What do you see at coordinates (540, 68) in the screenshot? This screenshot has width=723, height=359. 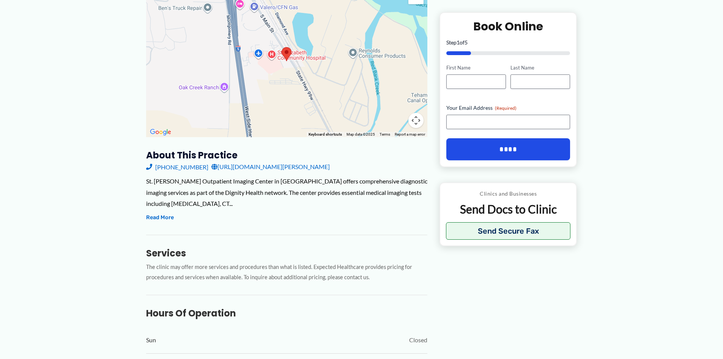 I see `label: Last Name` at bounding box center [540, 68].